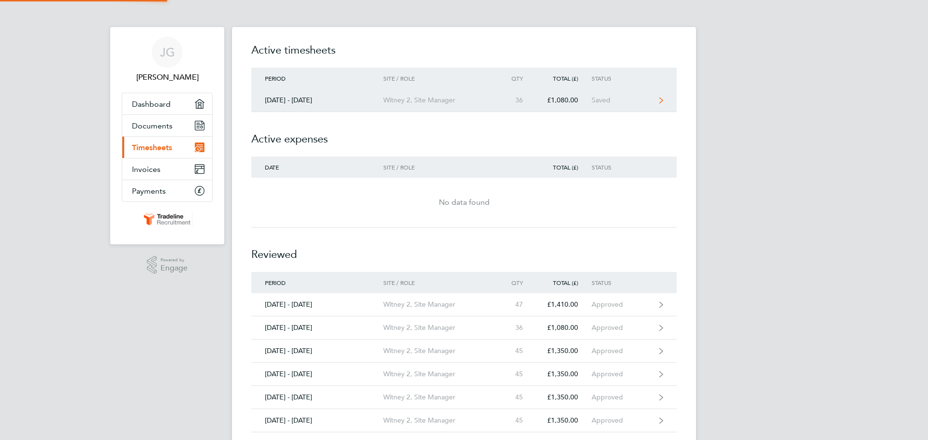 The width and height of the screenshot is (928, 440). What do you see at coordinates (146, 169) in the screenshot?
I see `span: Invoices` at bounding box center [146, 169].